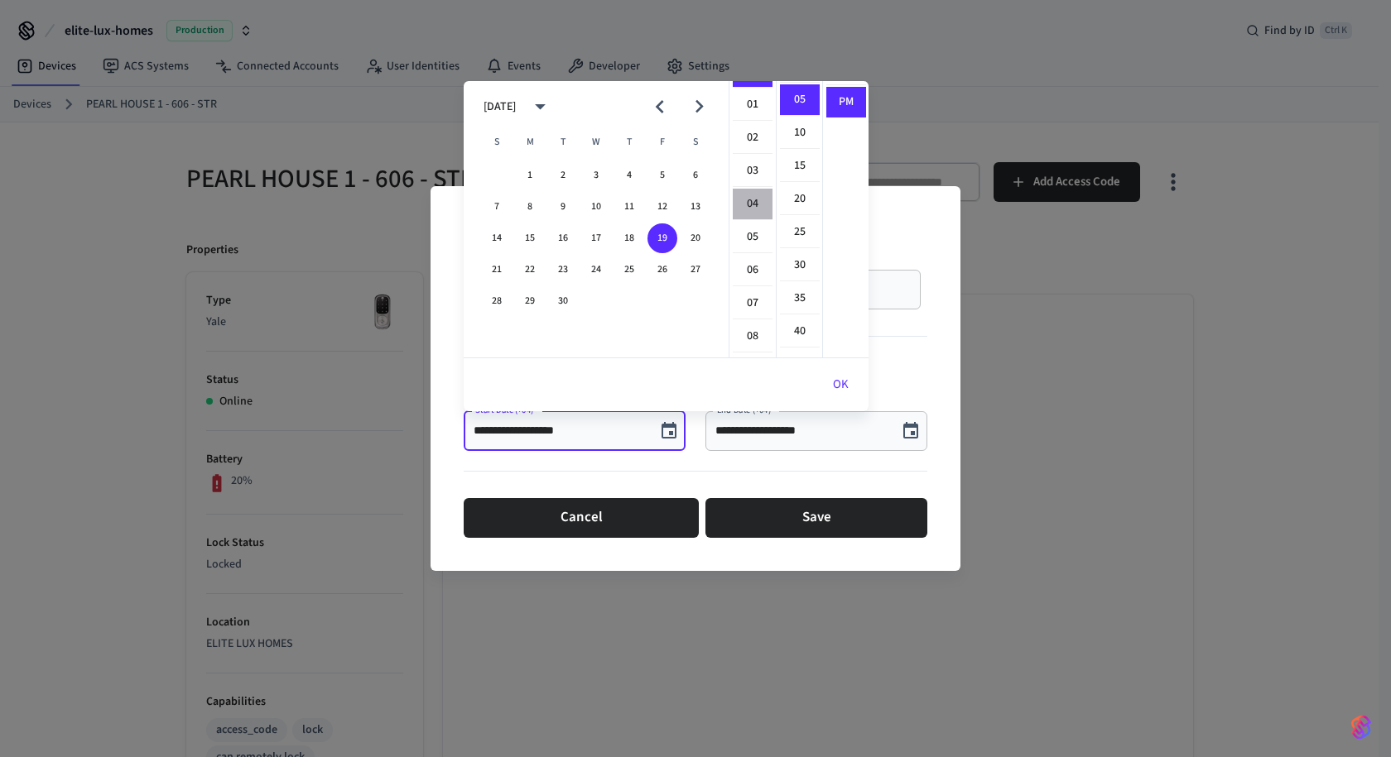 This screenshot has width=1391, height=757. Describe the element at coordinates (800, 365) in the screenshot. I see `li: 45 minutes` at that location.